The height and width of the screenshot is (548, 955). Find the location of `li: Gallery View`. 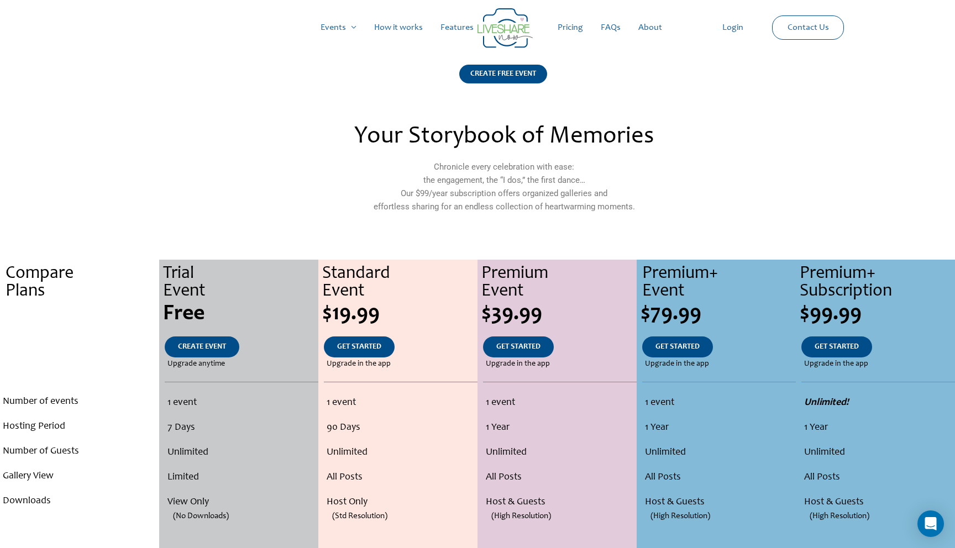

li: Gallery View is located at coordinates (80, 477).